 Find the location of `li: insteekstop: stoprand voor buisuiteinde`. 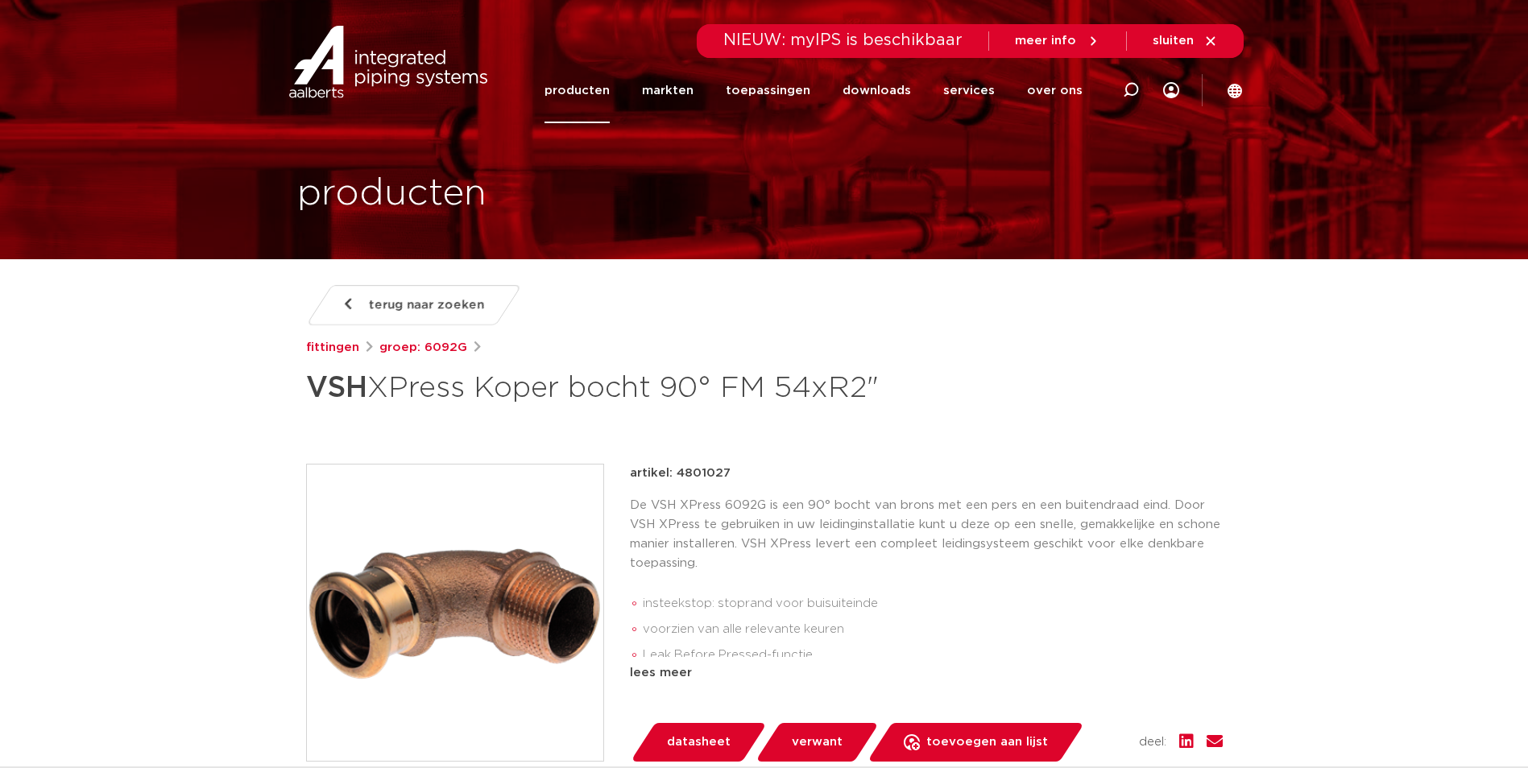

li: insteekstop: stoprand voor buisuiteinde is located at coordinates (933, 604).